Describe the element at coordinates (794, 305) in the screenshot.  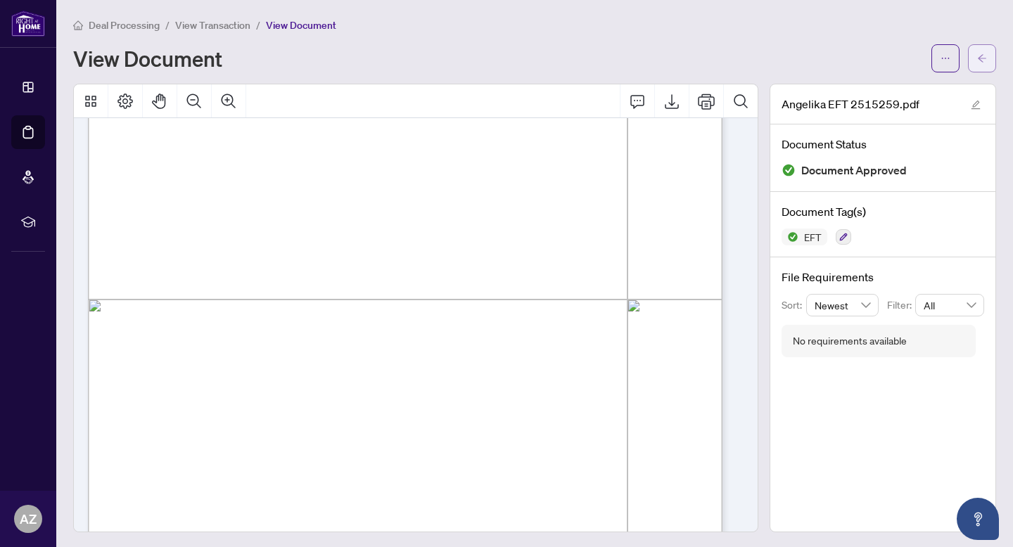
I see `p: Sort:` at that location.